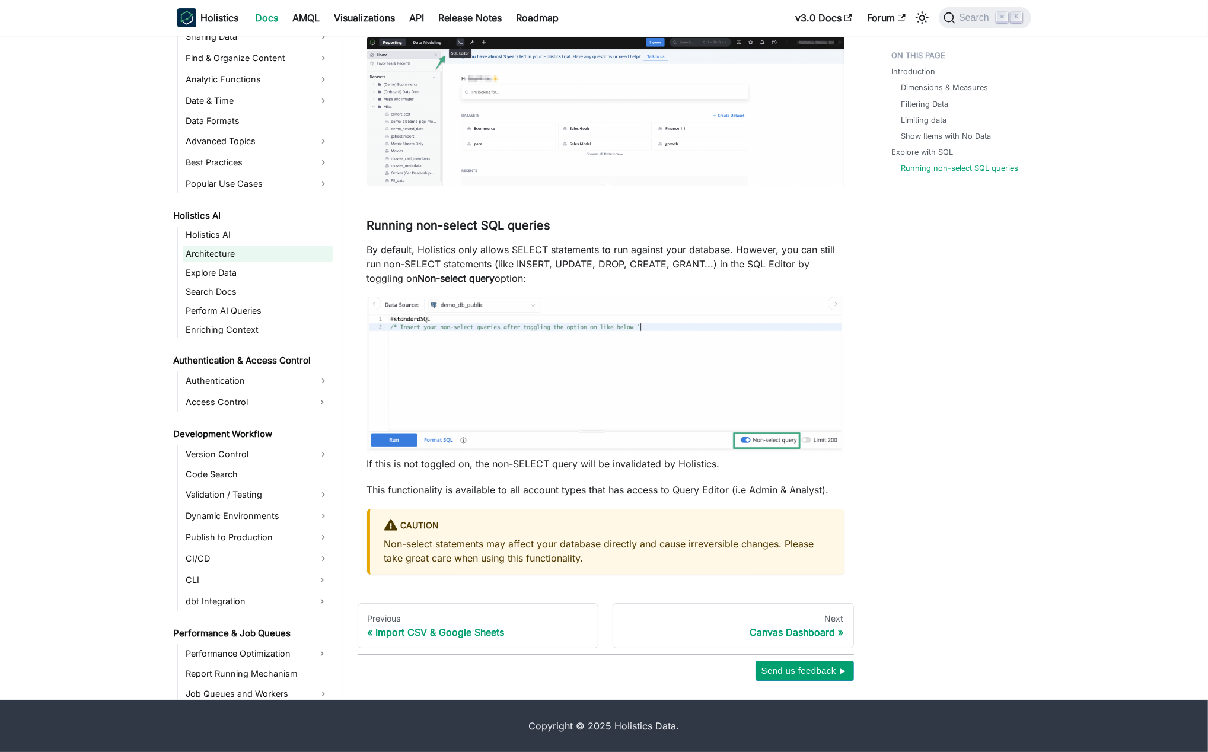  Describe the element at coordinates (322, 580) in the screenshot. I see `button: Expand sidebar category 'CLI'` at that location.